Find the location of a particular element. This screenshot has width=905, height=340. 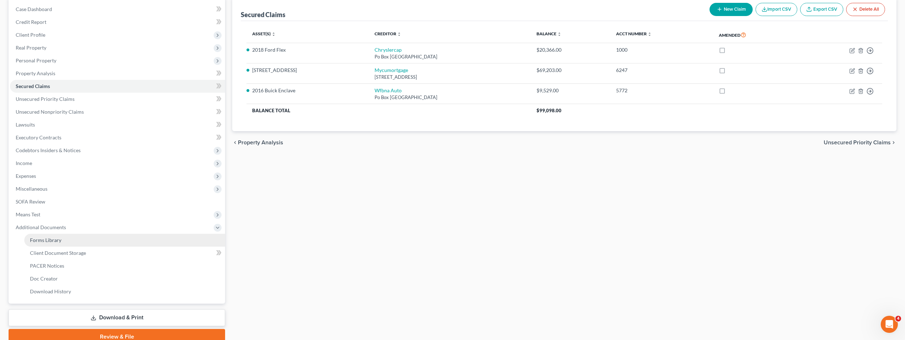

button: Delete All is located at coordinates (865, 9).